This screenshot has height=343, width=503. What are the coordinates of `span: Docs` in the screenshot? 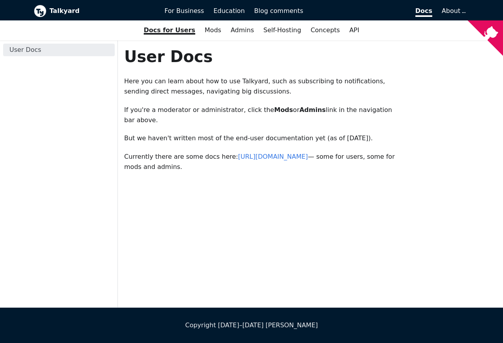 It's located at (423, 12).